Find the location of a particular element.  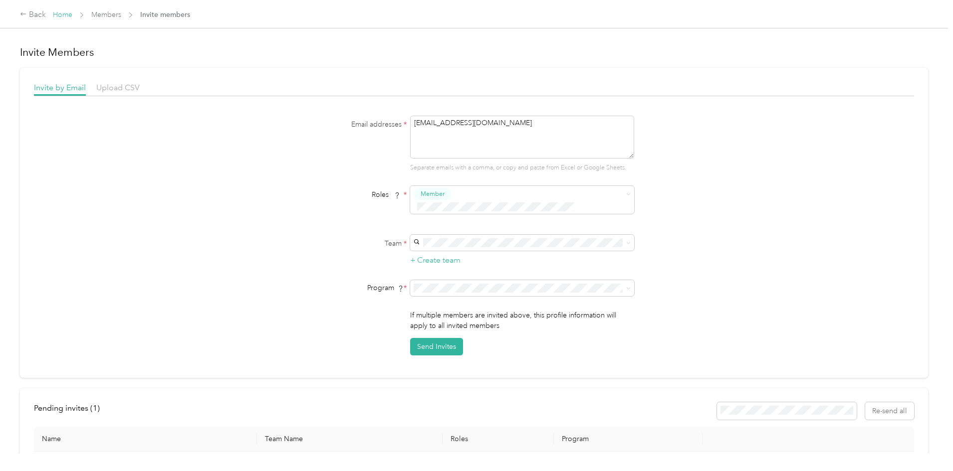

label: Email addresses is located at coordinates (344, 124).